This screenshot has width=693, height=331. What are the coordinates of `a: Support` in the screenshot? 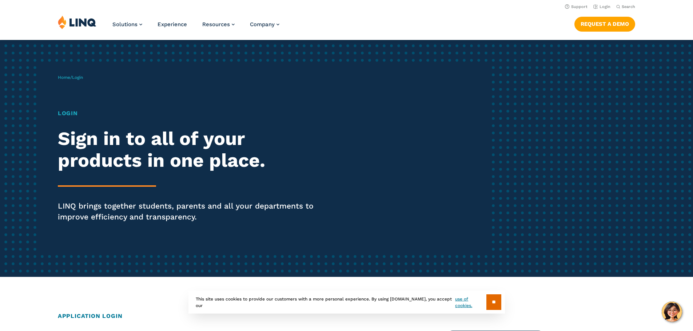 It's located at (576, 7).